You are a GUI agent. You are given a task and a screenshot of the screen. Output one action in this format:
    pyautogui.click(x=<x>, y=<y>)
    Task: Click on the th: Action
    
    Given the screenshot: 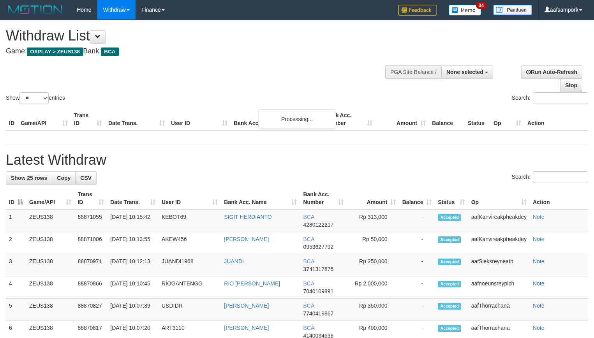 What is the action you would take?
    pyautogui.click(x=556, y=119)
    